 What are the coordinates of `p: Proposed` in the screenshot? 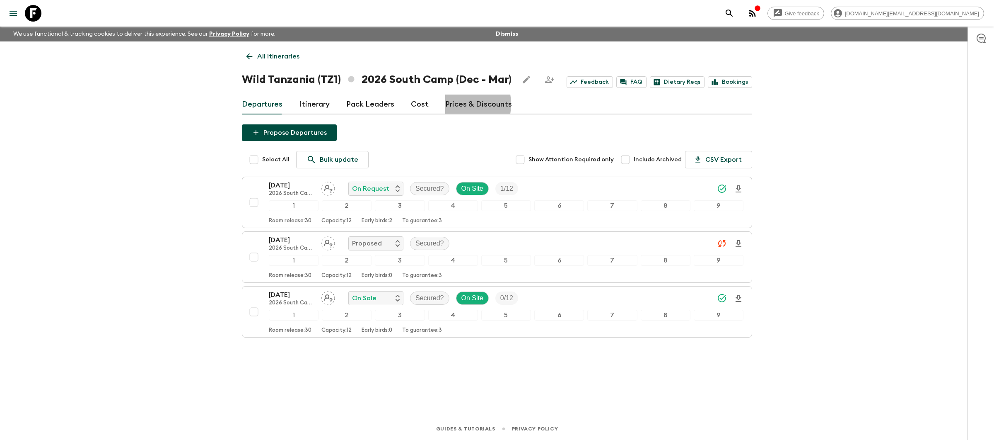 It's located at (367, 243).